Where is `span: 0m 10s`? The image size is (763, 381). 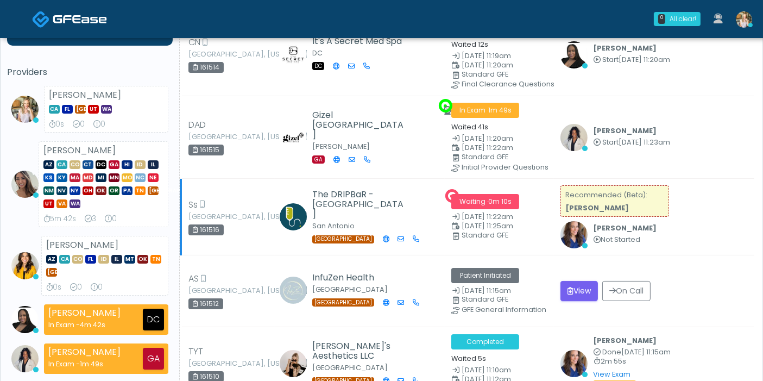 span: 0m 10s is located at coordinates (500, 201).